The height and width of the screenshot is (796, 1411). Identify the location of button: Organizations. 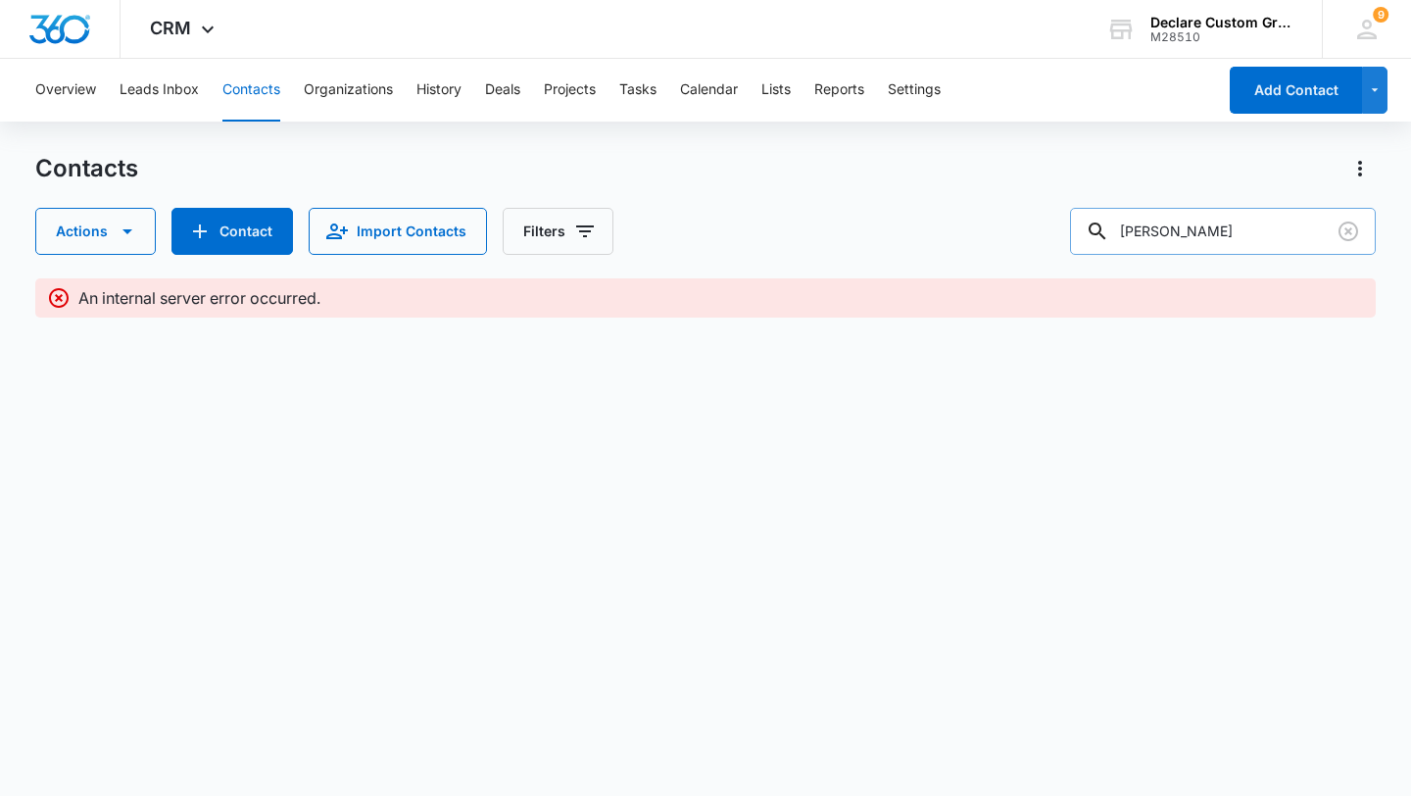
(348, 90).